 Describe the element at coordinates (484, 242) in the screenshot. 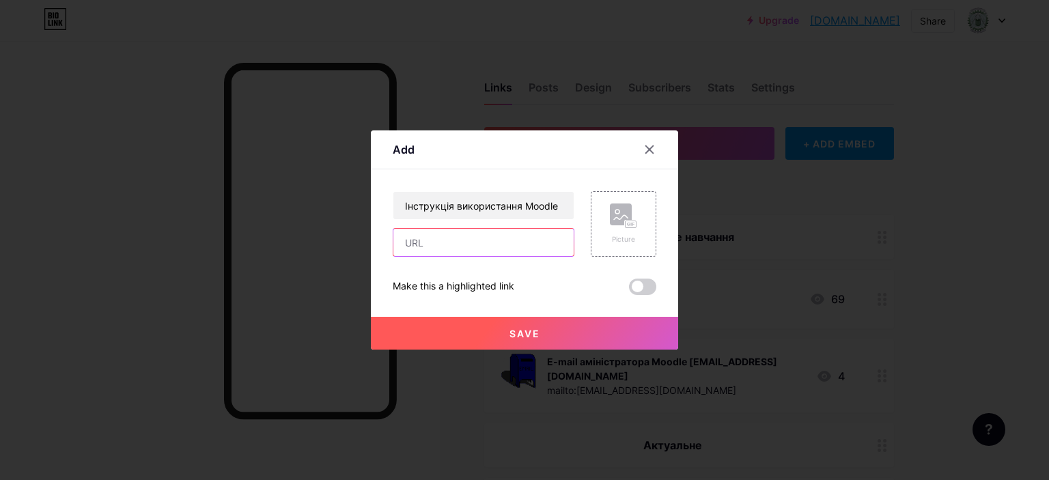

I see `input: URL` at that location.